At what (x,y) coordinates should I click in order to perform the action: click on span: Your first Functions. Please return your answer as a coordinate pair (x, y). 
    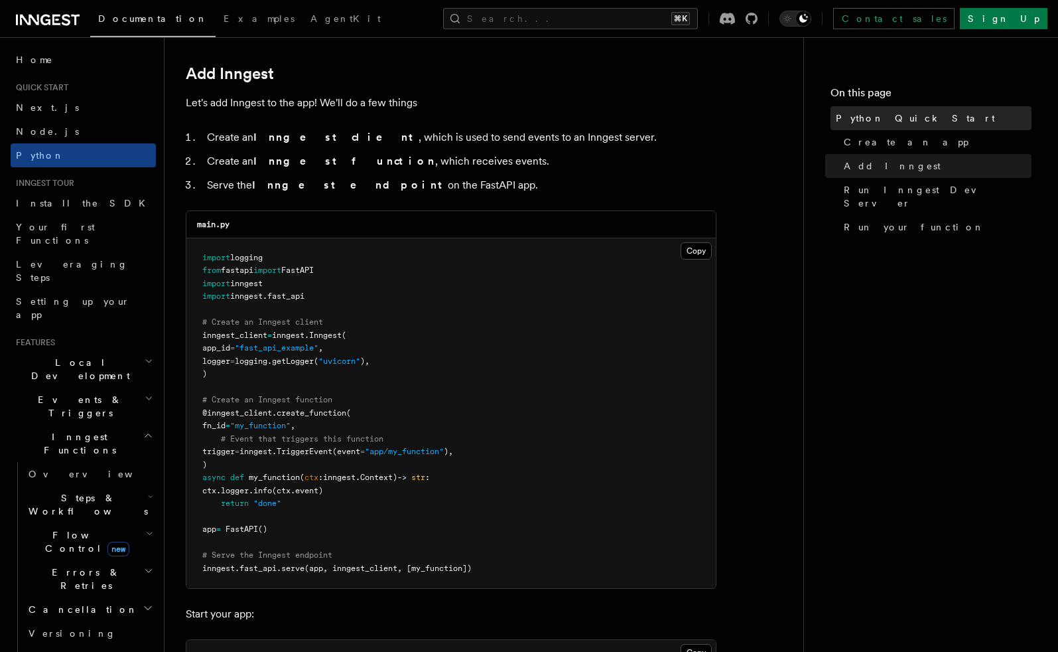
    Looking at the image, I should click on (55, 234).